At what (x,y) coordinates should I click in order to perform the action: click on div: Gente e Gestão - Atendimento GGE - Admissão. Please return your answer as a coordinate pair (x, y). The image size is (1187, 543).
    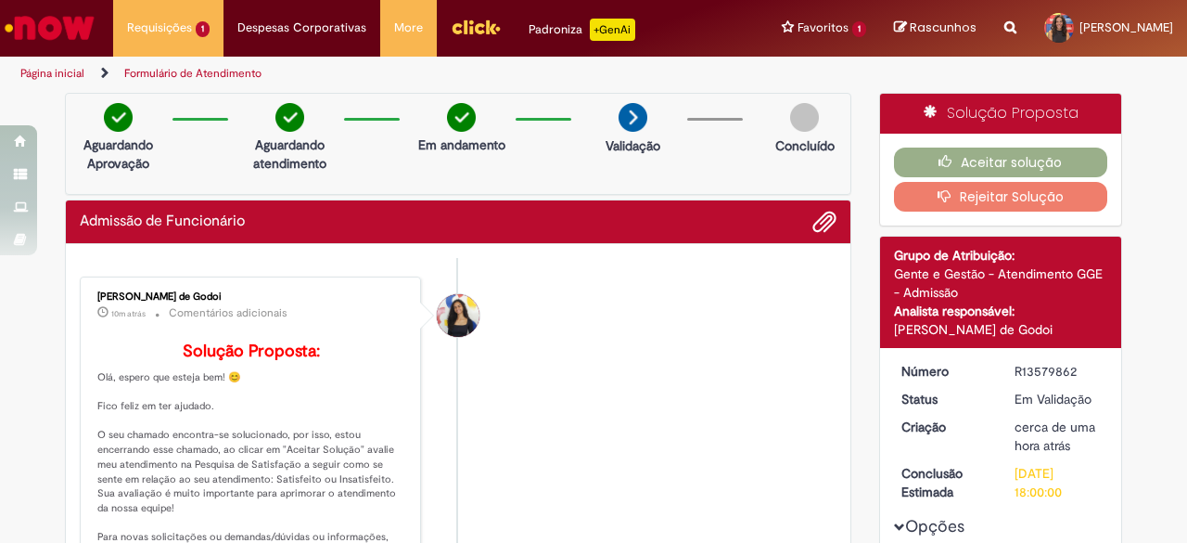
    Looking at the image, I should click on (1001, 283).